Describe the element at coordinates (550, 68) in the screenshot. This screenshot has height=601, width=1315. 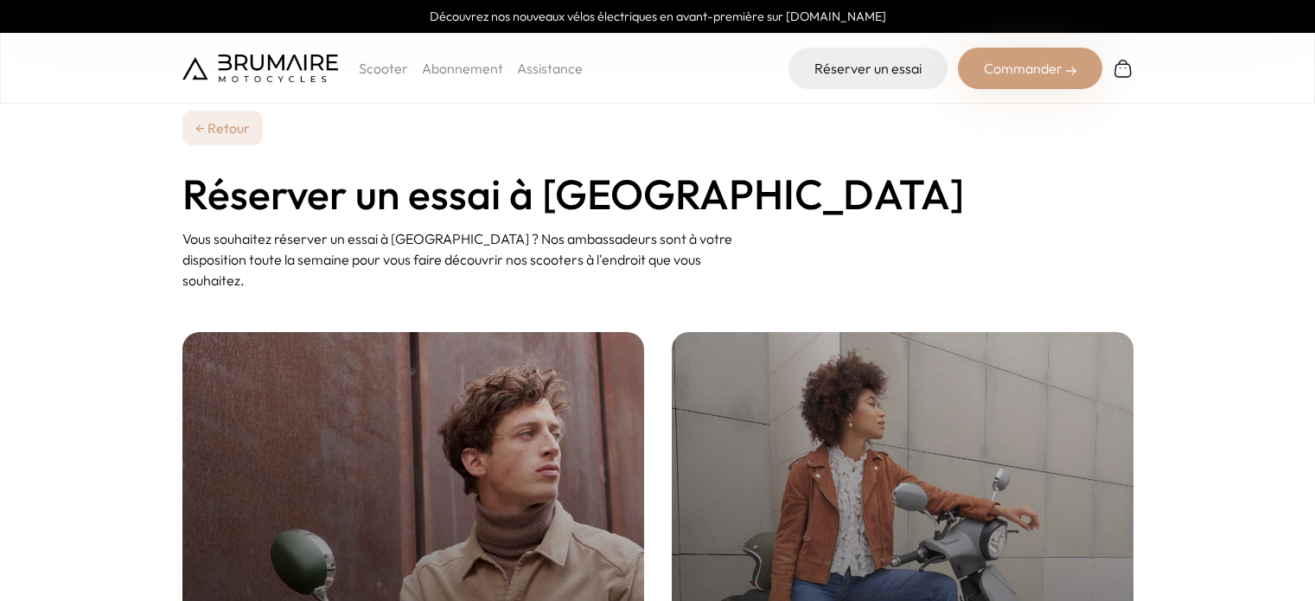
I see `a: Assistance` at that location.